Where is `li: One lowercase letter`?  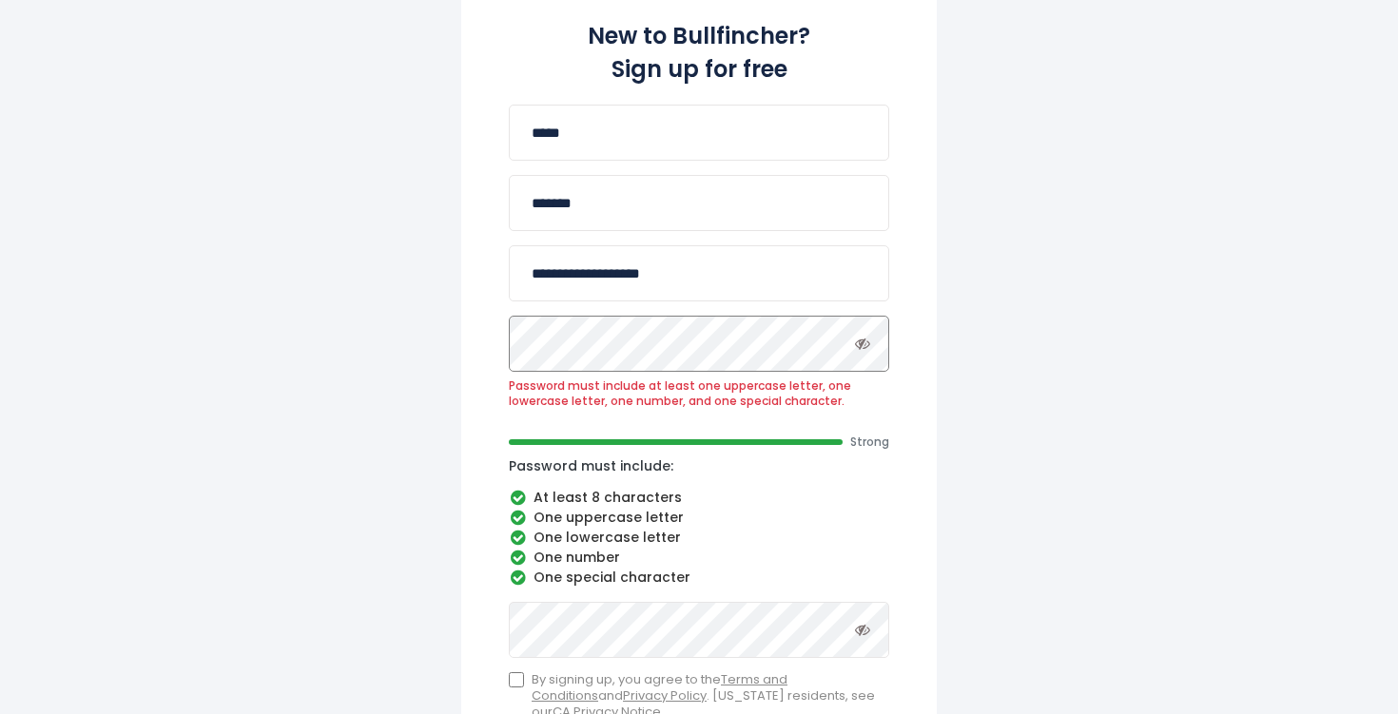
li: One lowercase letter is located at coordinates (699, 538).